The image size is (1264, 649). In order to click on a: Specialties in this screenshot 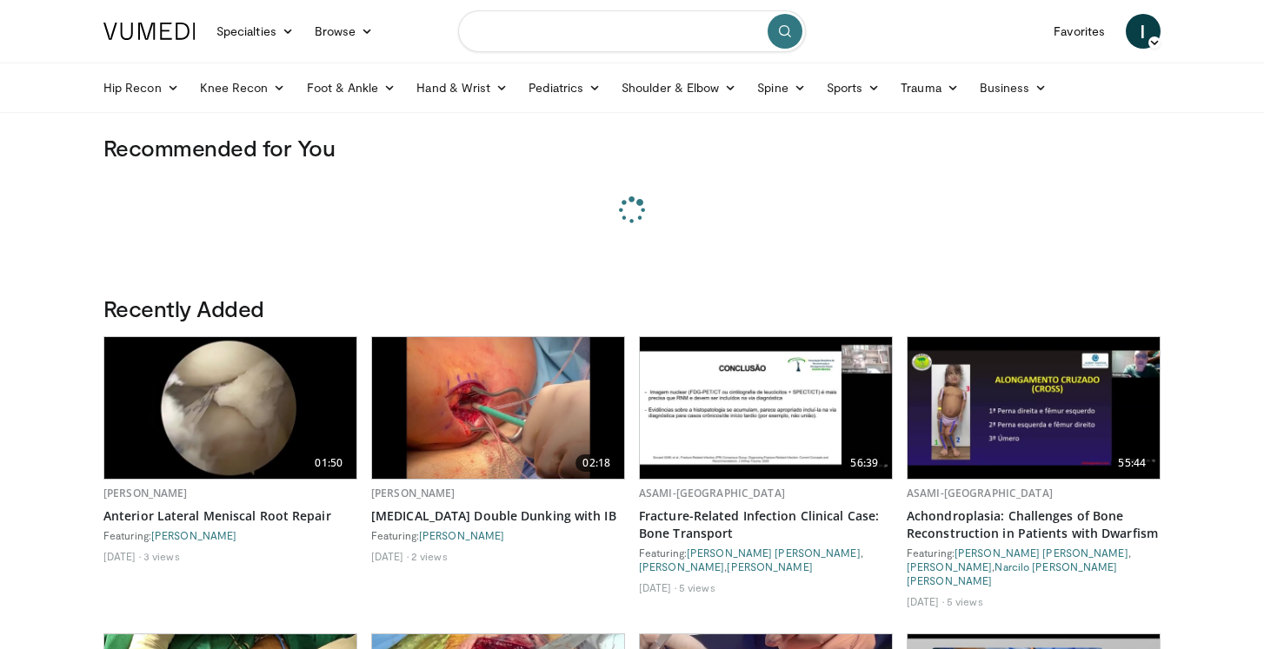, I will do `click(255, 31)`.